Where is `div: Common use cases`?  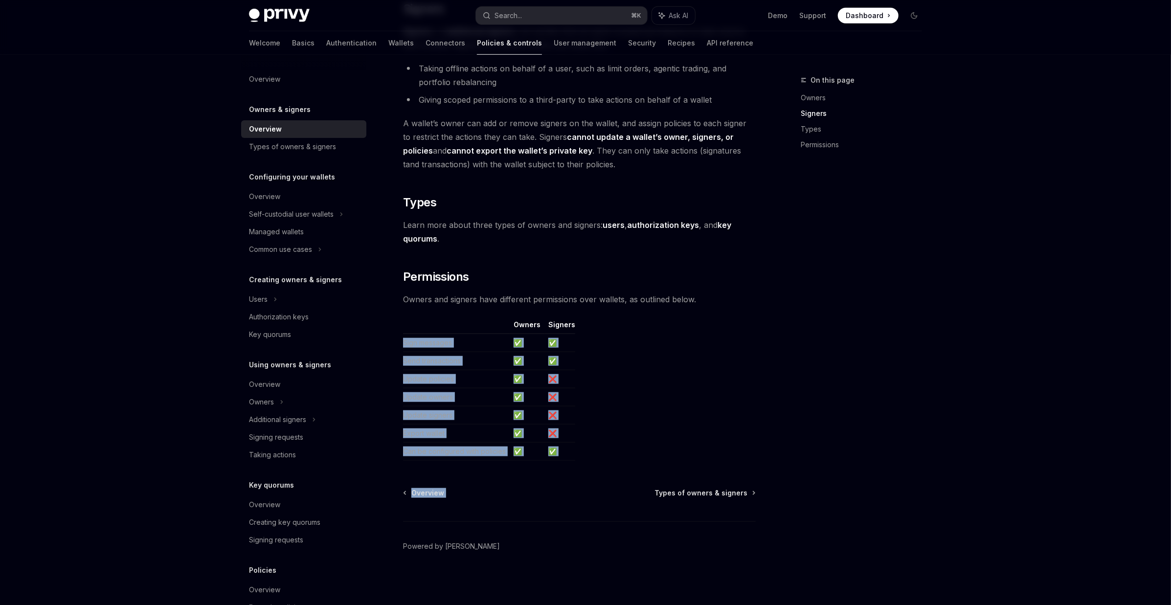 div: Common use cases is located at coordinates (280, 249).